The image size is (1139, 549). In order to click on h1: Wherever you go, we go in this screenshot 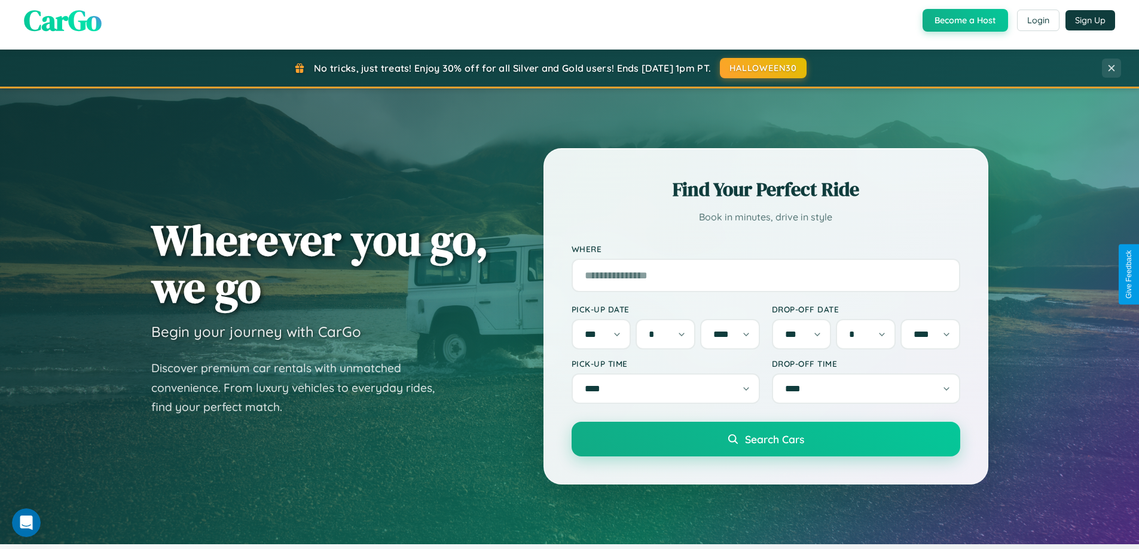, I will do `click(320, 264)`.